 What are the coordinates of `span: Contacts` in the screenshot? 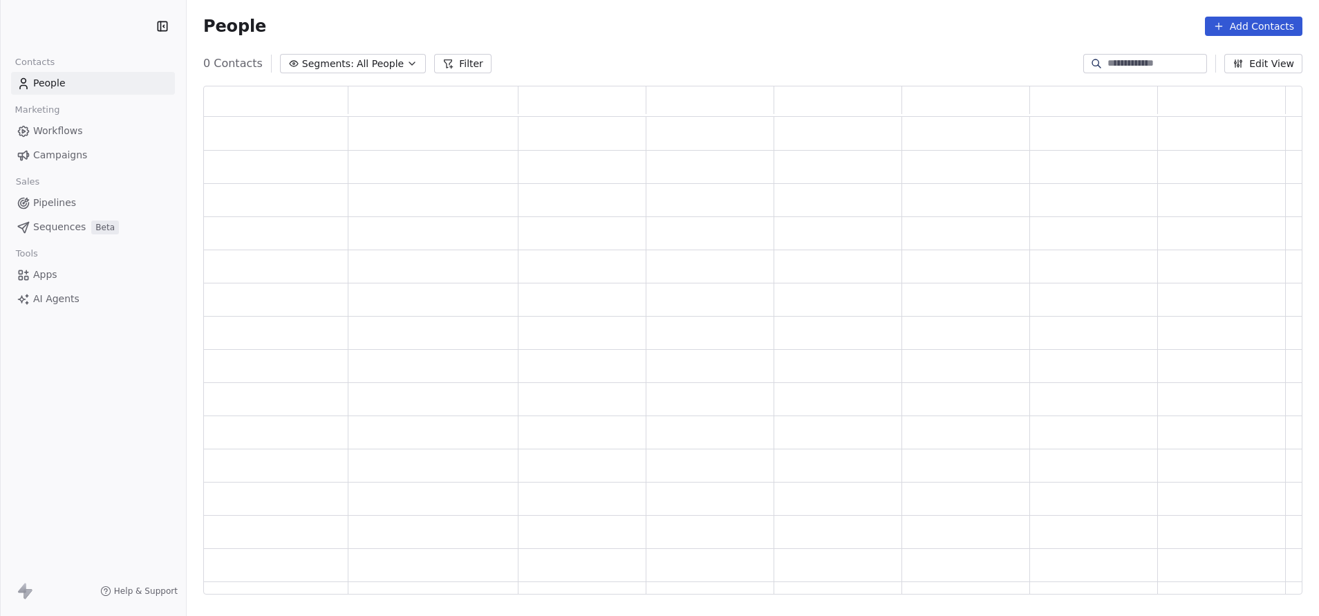 It's located at (35, 62).